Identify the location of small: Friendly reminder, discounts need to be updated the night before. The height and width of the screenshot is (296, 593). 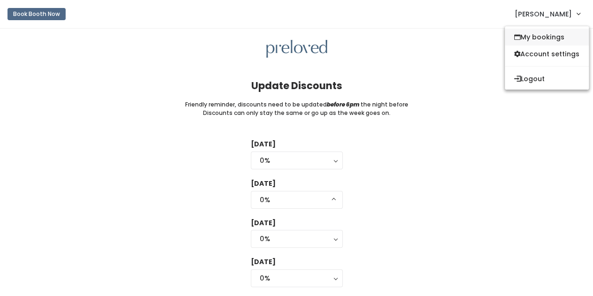
(297, 105).